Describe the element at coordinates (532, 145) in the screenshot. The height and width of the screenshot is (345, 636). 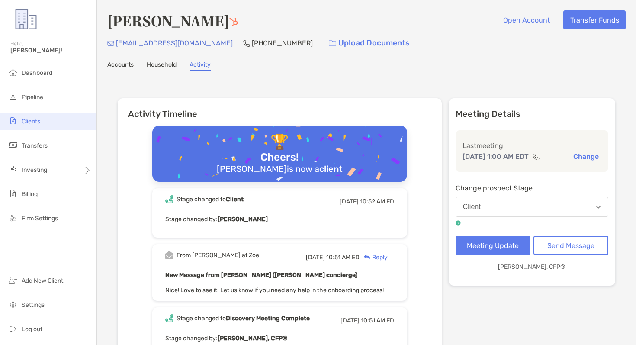
I see `p: Last meeting` at that location.